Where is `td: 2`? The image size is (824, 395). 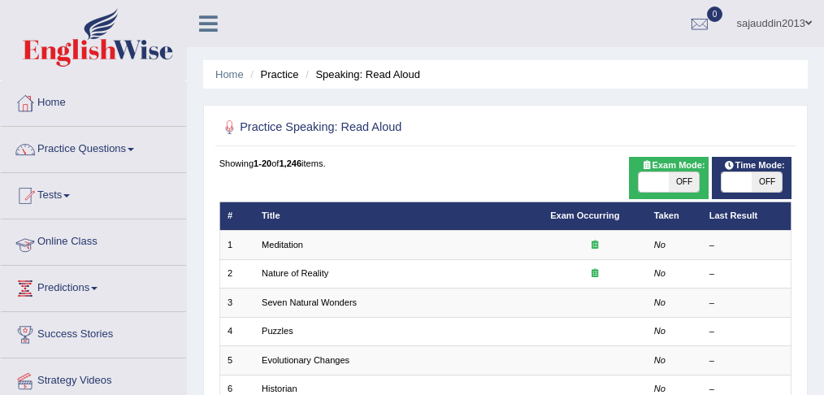 td: 2 is located at coordinates (237, 273).